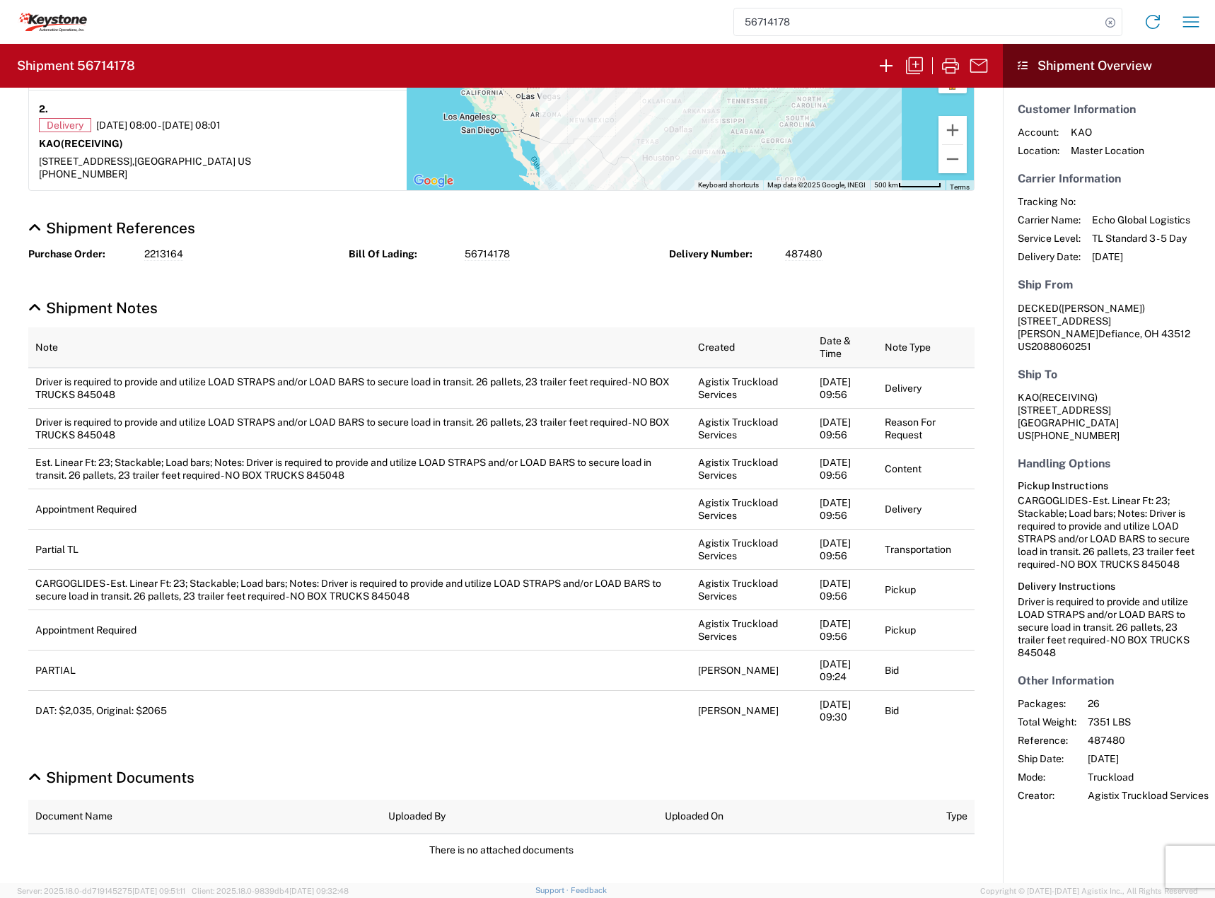 This screenshot has height=898, width=1215. What do you see at coordinates (1047, 759) in the screenshot?
I see `span: Ship Date:` at bounding box center [1047, 759].